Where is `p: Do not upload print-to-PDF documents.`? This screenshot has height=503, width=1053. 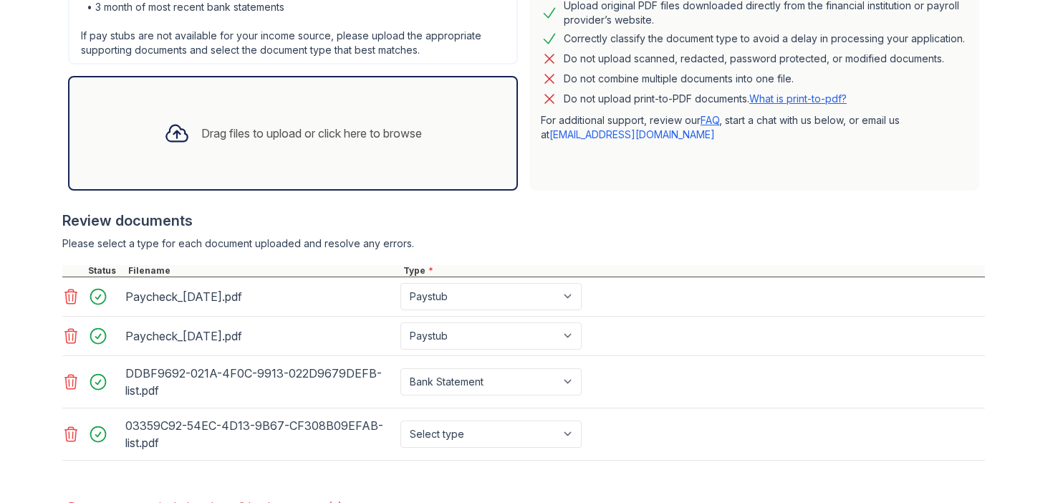 p: Do not upload print-to-PDF documents. is located at coordinates (705, 99).